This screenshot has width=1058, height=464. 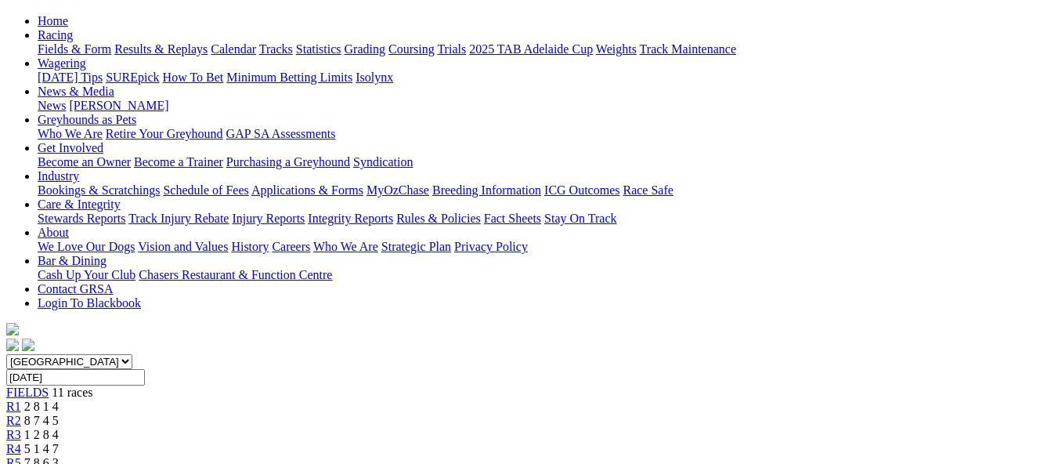 What do you see at coordinates (544, 162) in the screenshot?
I see `div: Get Involved` at bounding box center [544, 162].